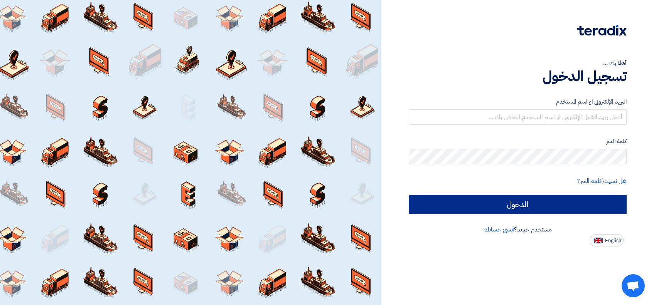  Describe the element at coordinates (517, 117) in the screenshot. I see `input: أدخل بريد العمل الإلكتروني او اسم المستخدم الخاص بك ...` at that location.